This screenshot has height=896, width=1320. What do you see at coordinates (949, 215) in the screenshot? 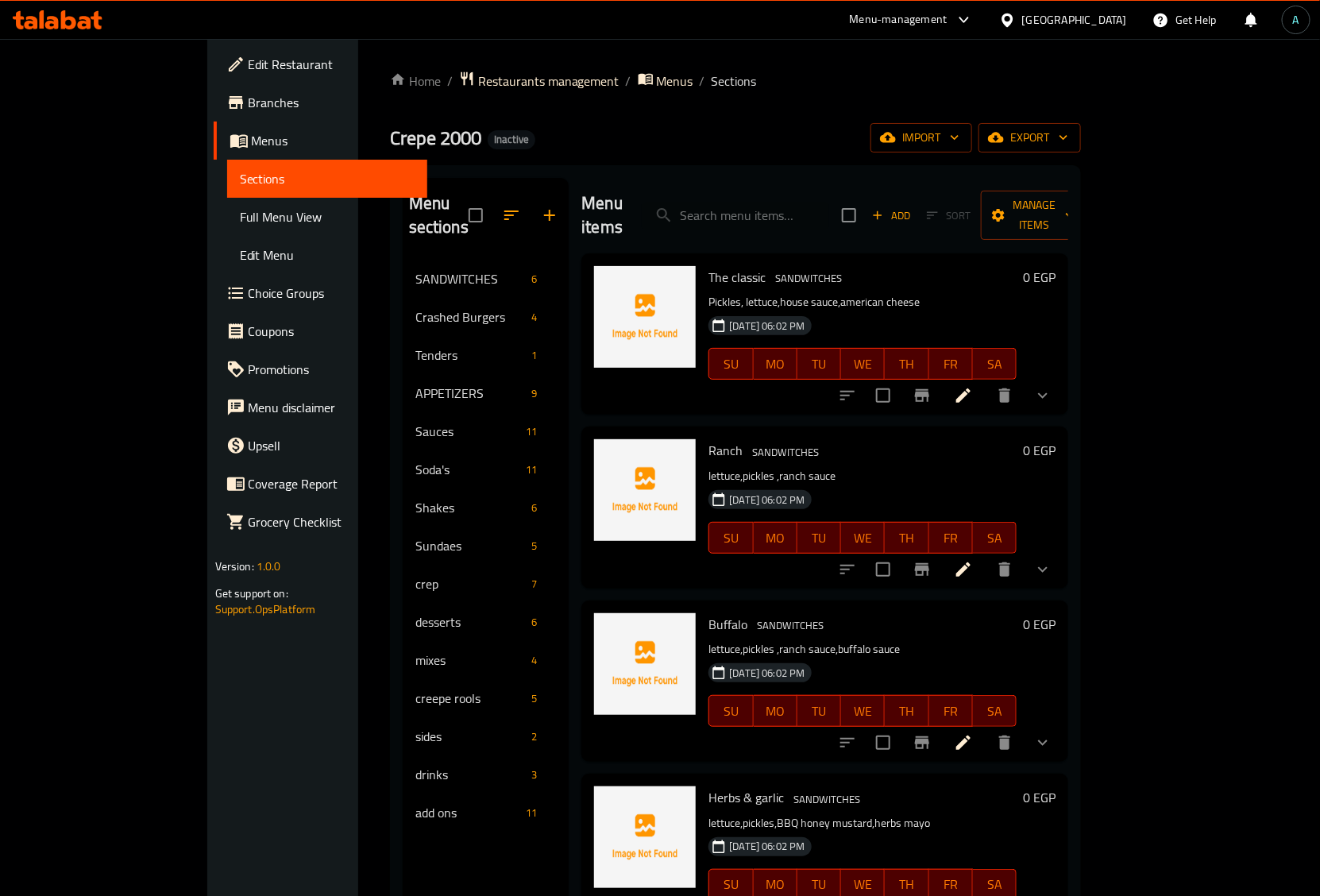
I see `span: Select section first` at bounding box center [949, 215].